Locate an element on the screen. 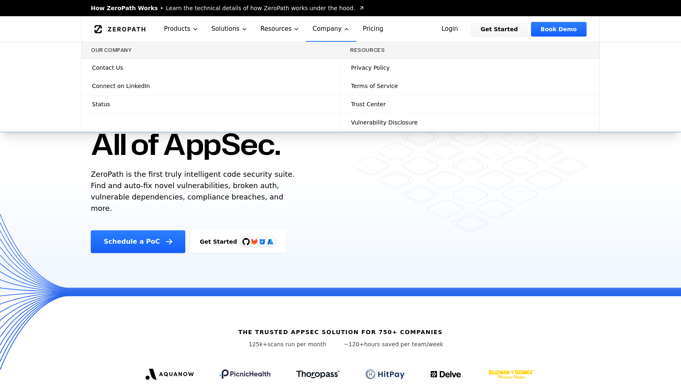  span: ~120+ is located at coordinates (354, 344).